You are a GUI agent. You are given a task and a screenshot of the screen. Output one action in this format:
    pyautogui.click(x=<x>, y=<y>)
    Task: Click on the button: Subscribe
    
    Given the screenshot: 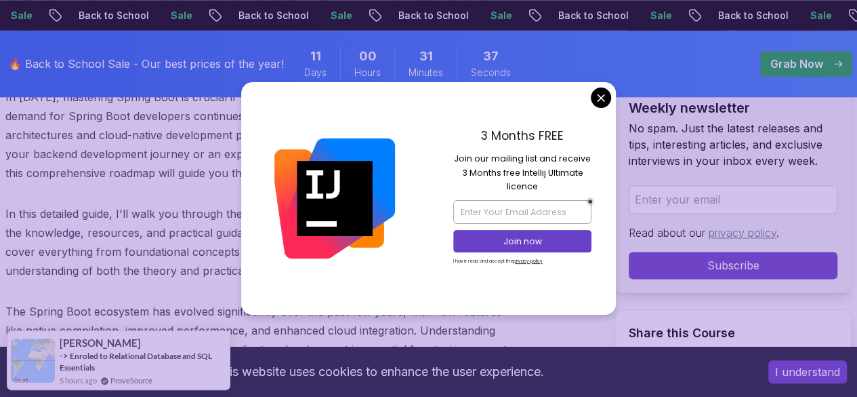 What is the action you would take?
    pyautogui.click(x=733, y=265)
    